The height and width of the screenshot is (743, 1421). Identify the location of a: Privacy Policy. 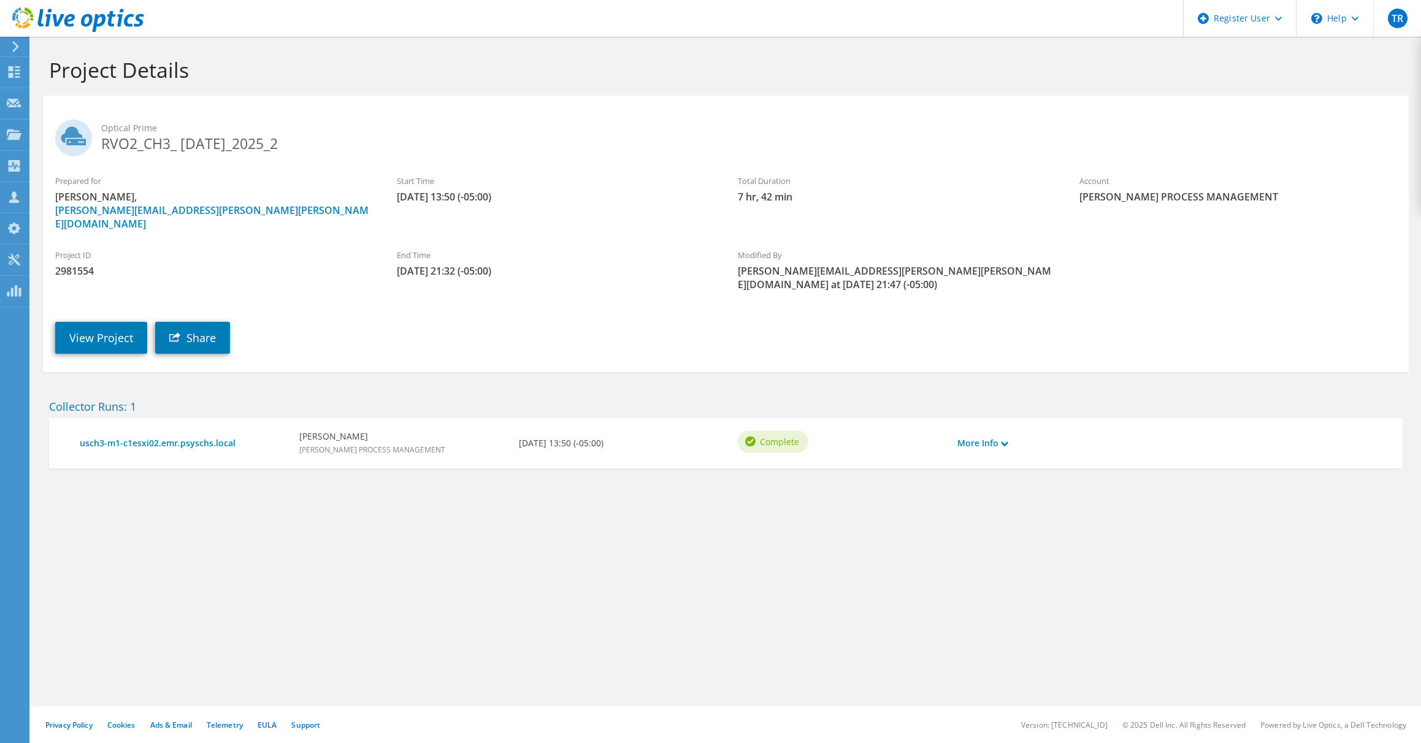
(69, 725).